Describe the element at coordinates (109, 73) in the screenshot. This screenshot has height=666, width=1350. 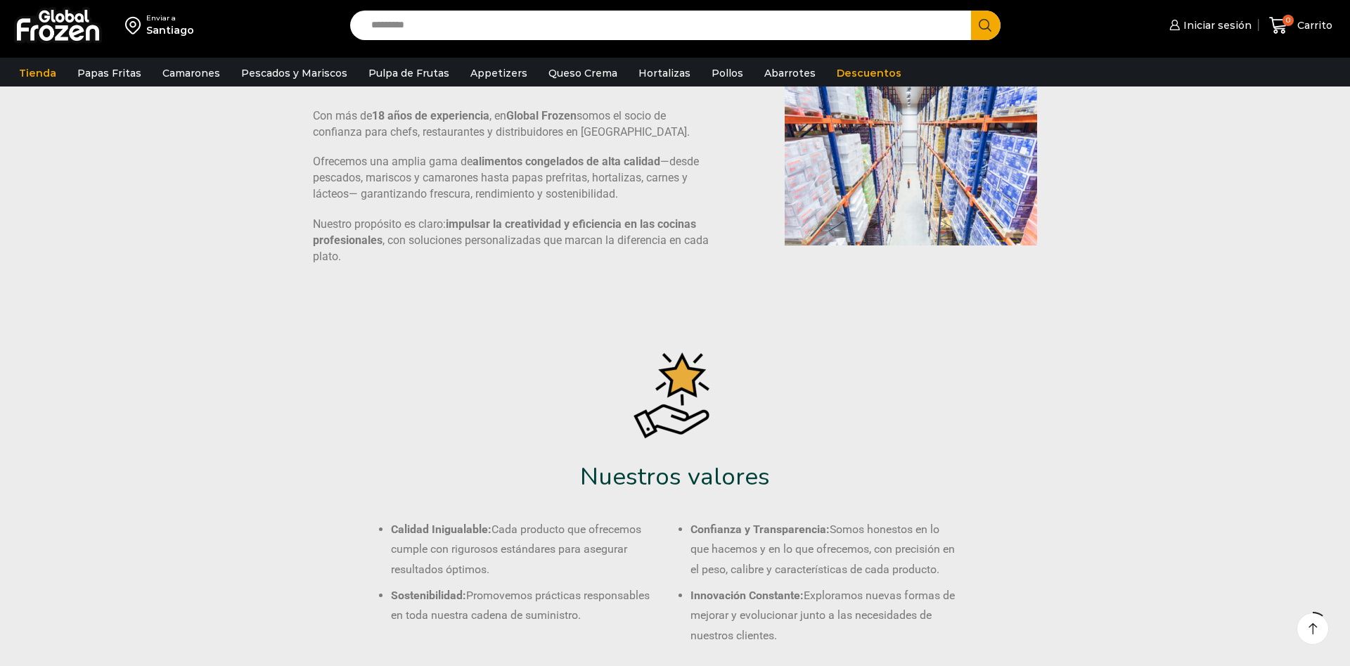
I see `a: Papas Fritas` at that location.